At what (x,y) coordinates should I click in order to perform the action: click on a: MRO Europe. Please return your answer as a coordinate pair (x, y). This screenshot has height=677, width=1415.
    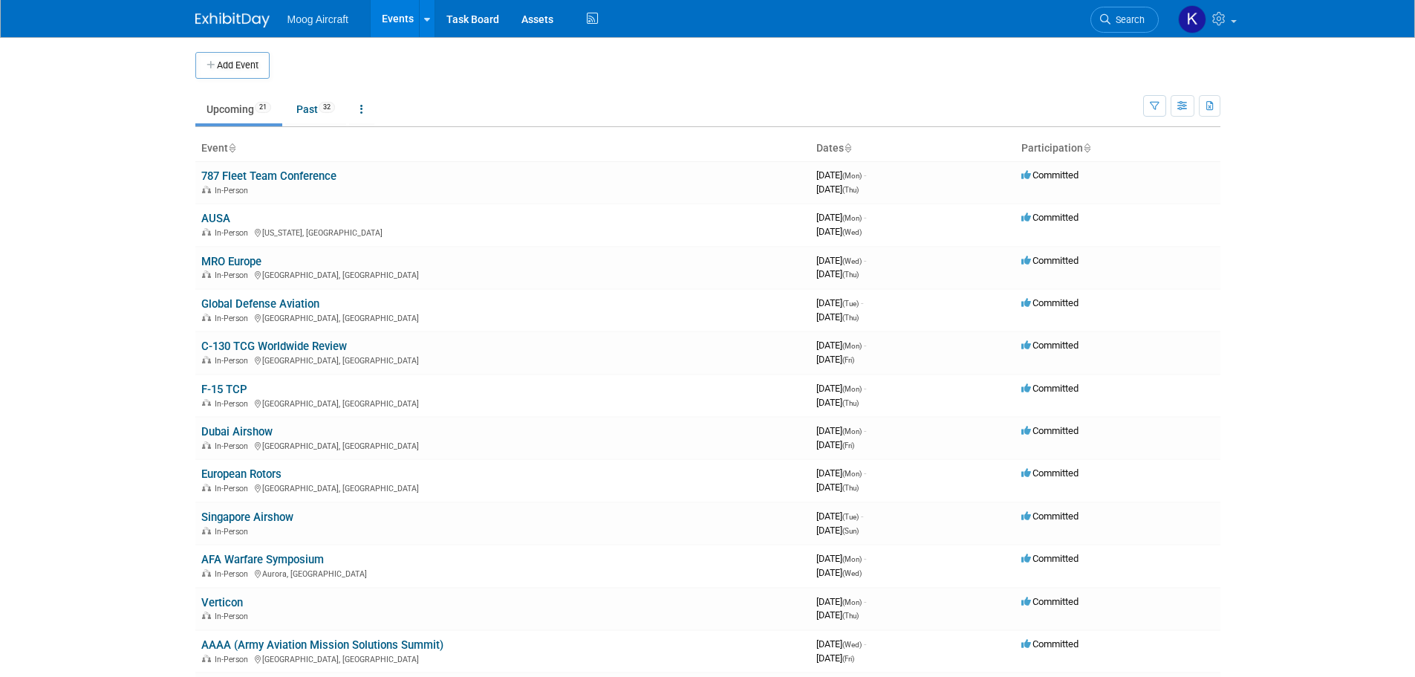
    Looking at the image, I should click on (231, 261).